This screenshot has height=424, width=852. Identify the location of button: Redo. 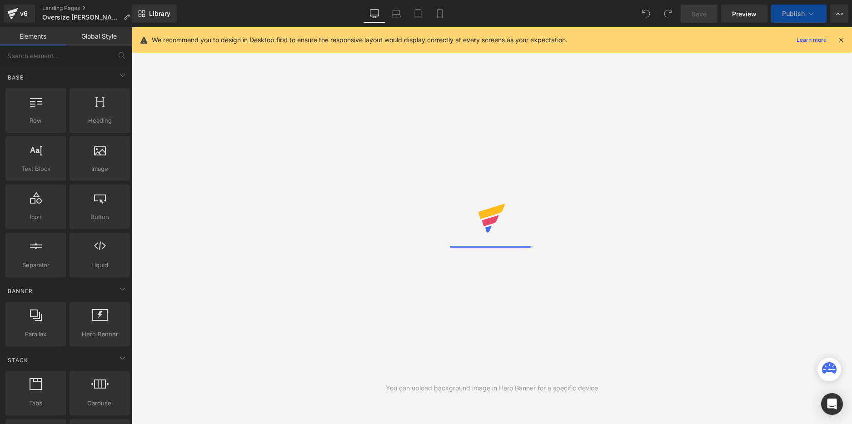
(668, 14).